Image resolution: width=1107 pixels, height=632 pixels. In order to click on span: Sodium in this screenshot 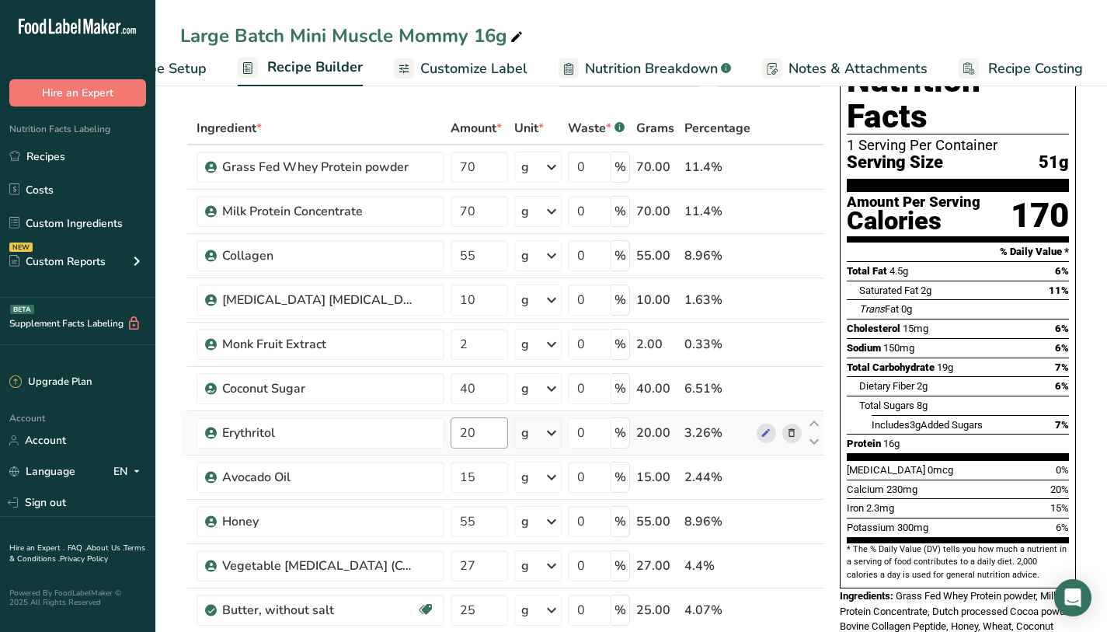, I will do `click(864, 347)`.